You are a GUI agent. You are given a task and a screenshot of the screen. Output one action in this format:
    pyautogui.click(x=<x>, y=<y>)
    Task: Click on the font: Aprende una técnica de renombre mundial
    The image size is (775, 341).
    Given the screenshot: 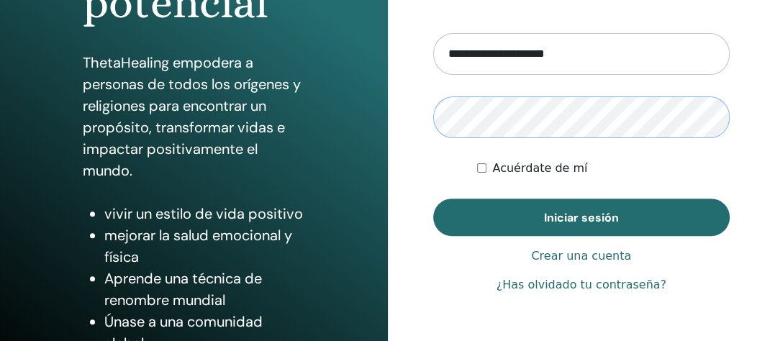 What is the action you would take?
    pyautogui.click(x=183, y=289)
    